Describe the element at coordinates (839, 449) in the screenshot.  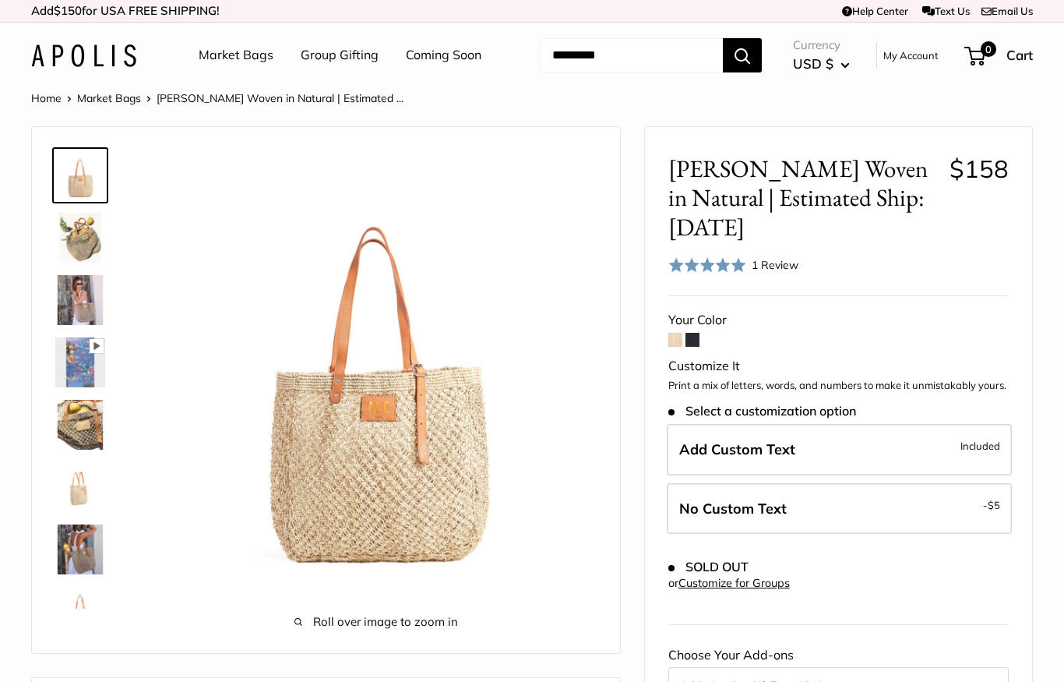
I see `label: Add Custom Text` at that location.